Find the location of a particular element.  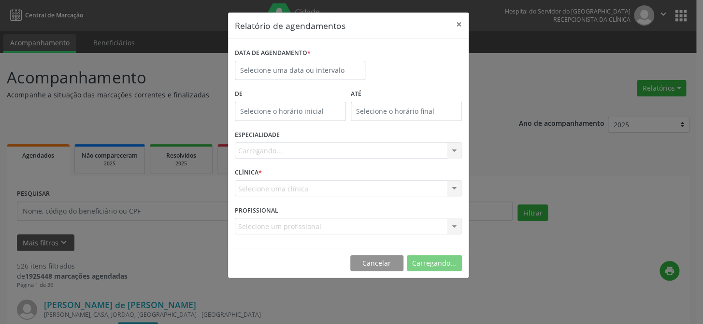

input: Selecione uma data ou intervalo is located at coordinates (300, 70).